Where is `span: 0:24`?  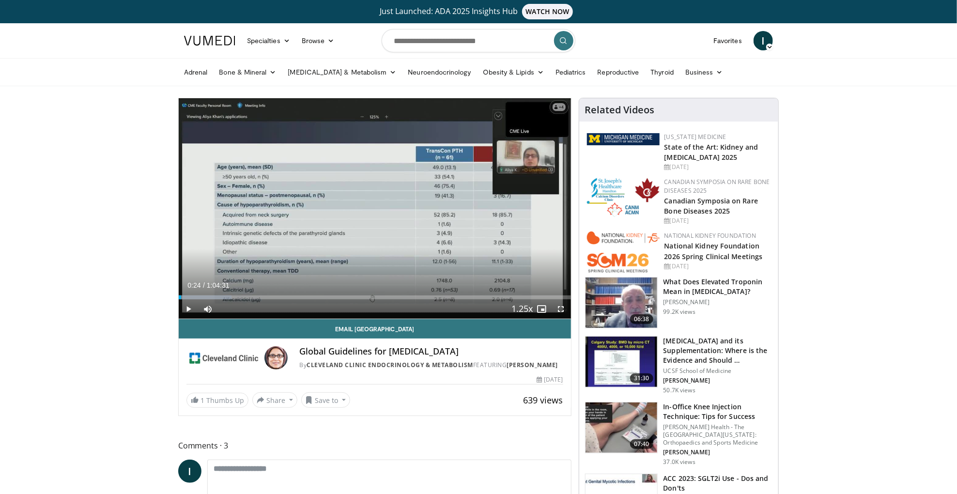
span: 0:24 is located at coordinates (194, 285).